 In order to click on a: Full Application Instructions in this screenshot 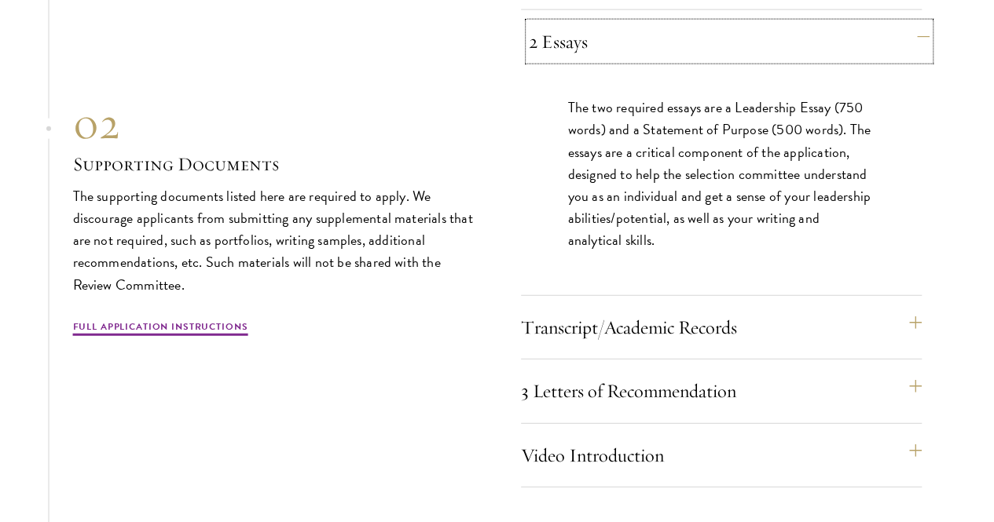, I will do `click(160, 329)`.